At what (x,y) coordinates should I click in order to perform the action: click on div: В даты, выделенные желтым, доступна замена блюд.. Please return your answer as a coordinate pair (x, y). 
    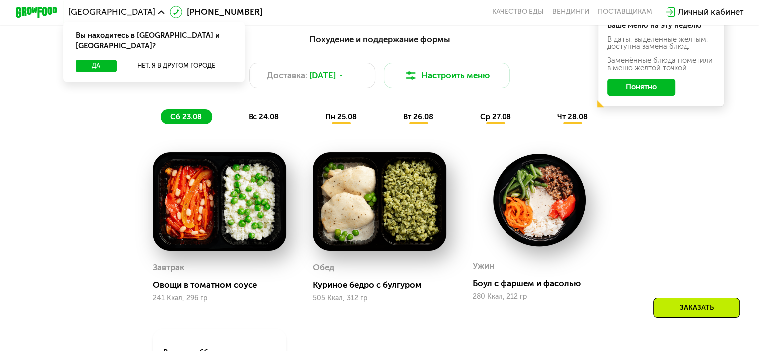
    Looking at the image, I should click on (661, 43).